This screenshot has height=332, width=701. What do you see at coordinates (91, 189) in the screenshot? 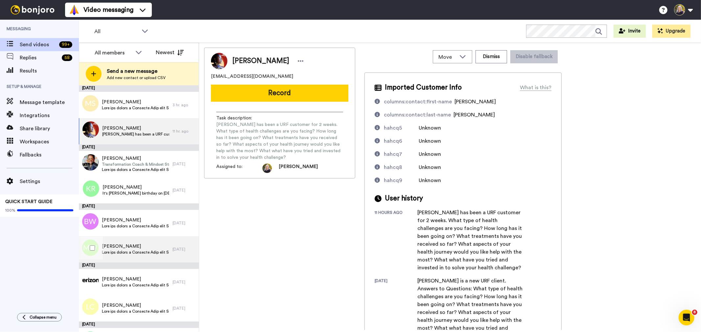
I see `img: kr.png` at bounding box center [91, 189].